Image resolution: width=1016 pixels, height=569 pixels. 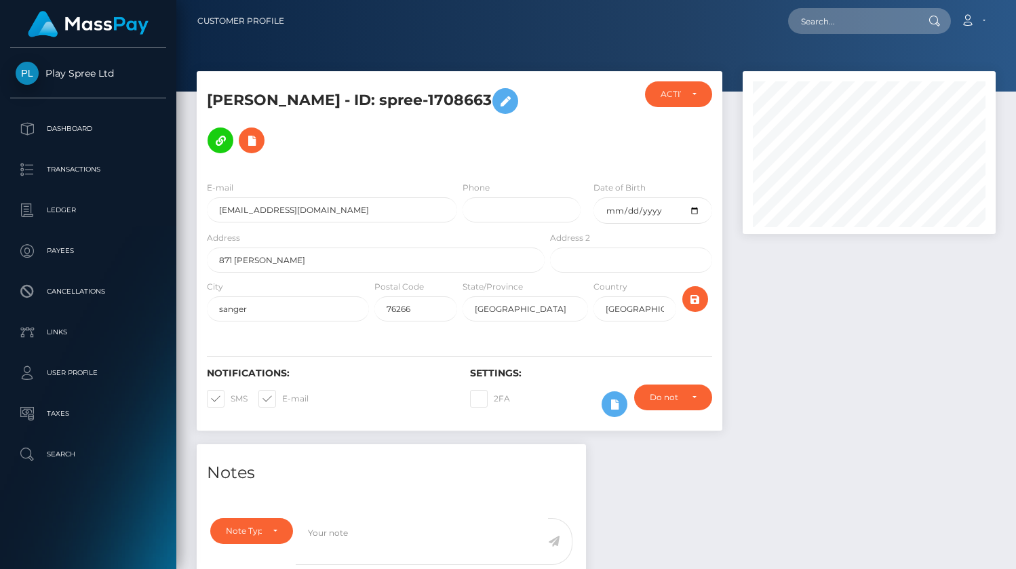 What do you see at coordinates (88, 170) in the screenshot?
I see `p: Transactions` at bounding box center [88, 170].